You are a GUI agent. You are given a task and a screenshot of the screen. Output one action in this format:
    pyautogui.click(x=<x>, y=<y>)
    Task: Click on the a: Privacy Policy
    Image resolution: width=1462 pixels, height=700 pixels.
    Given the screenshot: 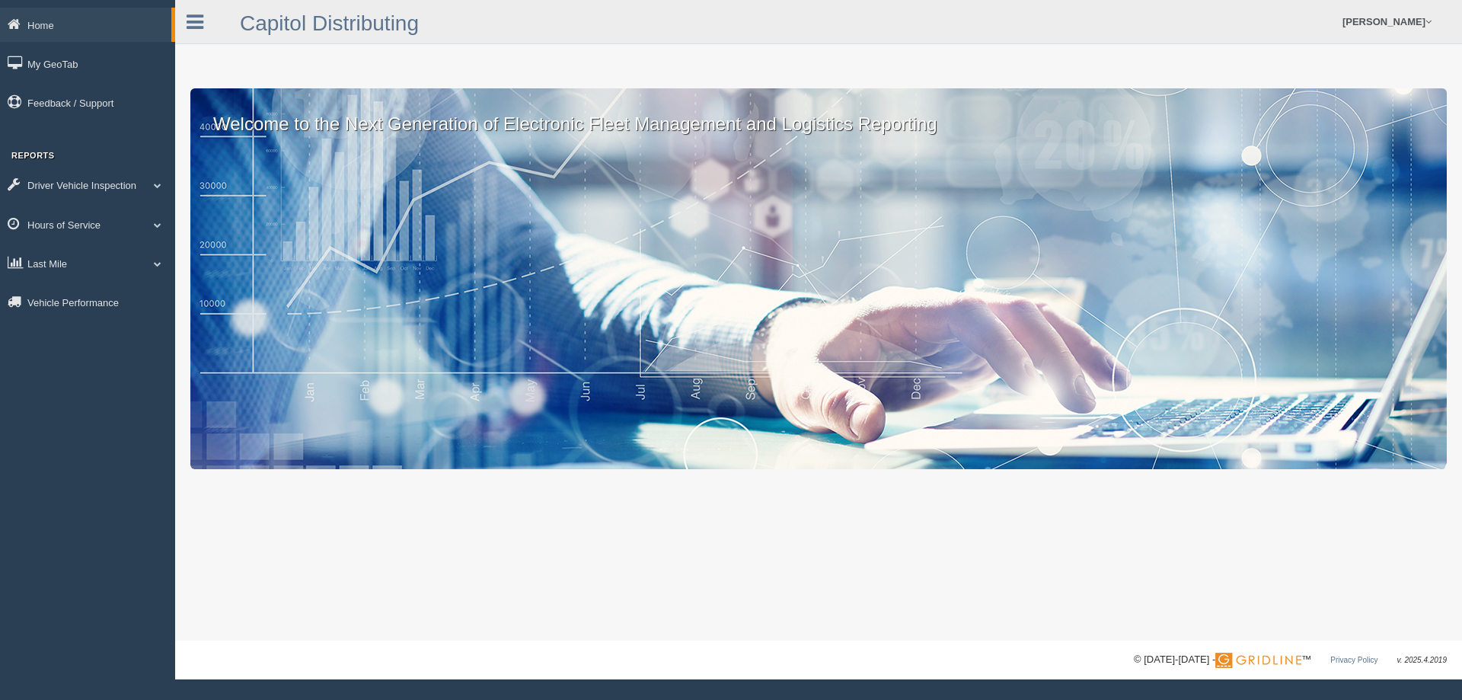 What is the action you would take?
    pyautogui.click(x=1354, y=659)
    